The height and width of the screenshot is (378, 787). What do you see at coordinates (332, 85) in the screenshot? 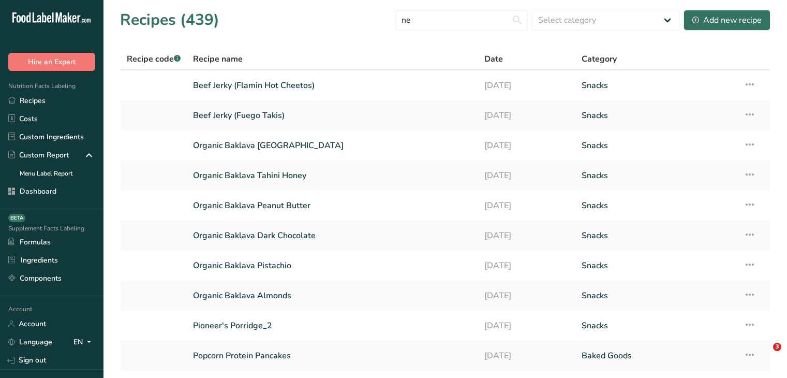
I see `a: Beef Jerky (Flamin Hot Cheetos)` at bounding box center [332, 85].